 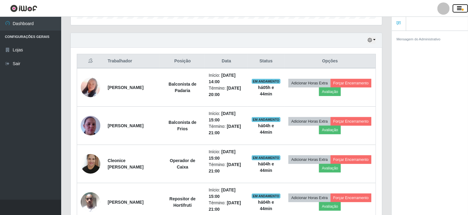 I want to click on img: CoreUI Logo, so click(x=24, y=8).